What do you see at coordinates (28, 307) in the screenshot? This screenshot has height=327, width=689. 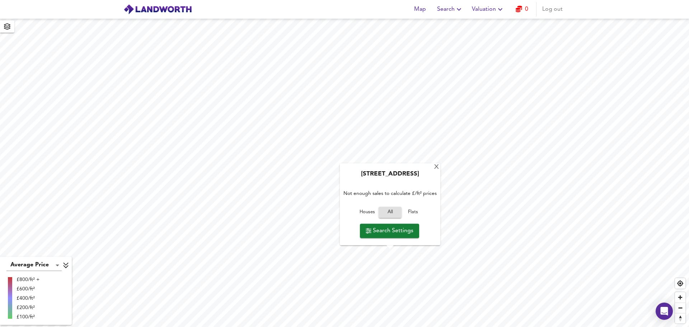 I see `div: £200/ft²` at bounding box center [28, 307].